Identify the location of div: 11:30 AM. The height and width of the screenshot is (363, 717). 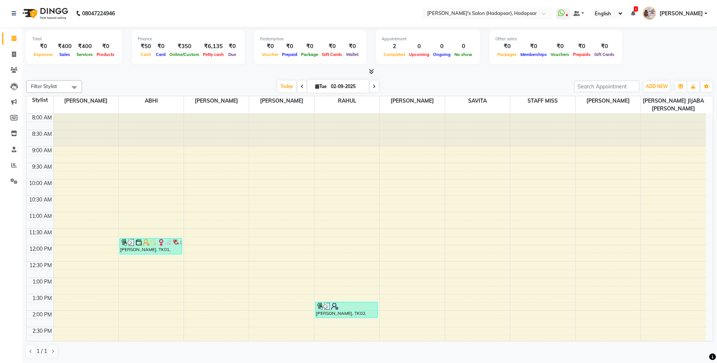
(40, 232).